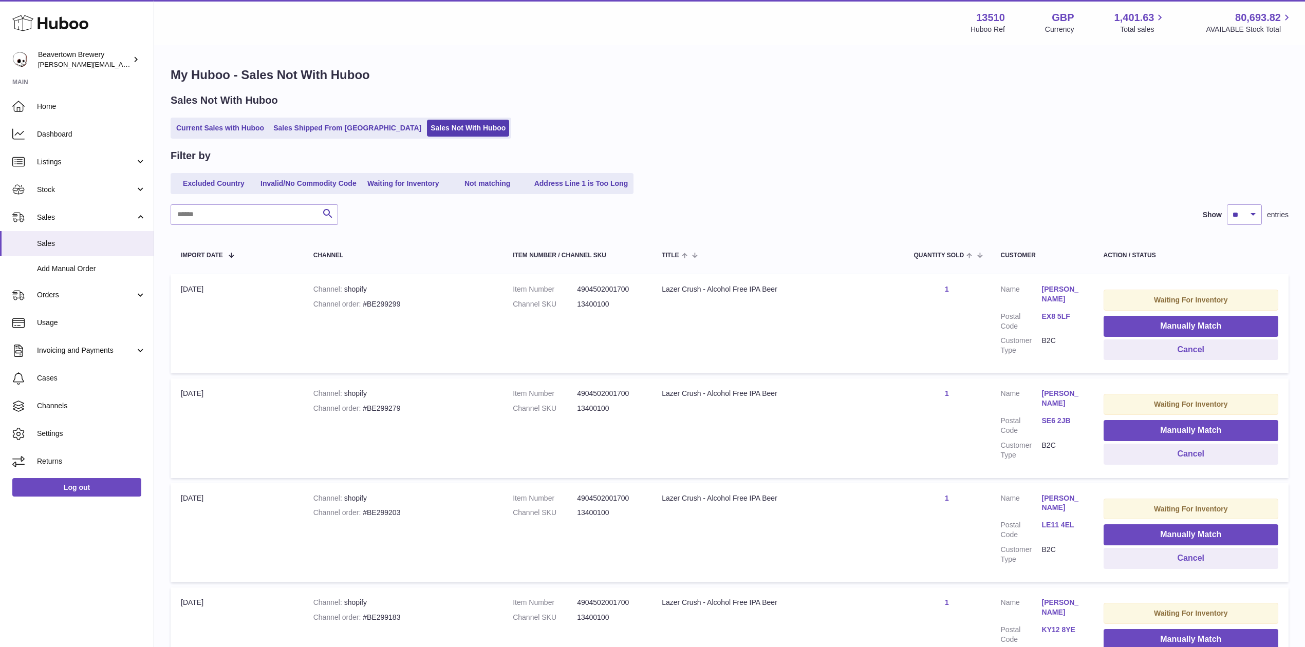 Image resolution: width=1305 pixels, height=647 pixels. I want to click on a: Waiting for Inventory, so click(403, 183).